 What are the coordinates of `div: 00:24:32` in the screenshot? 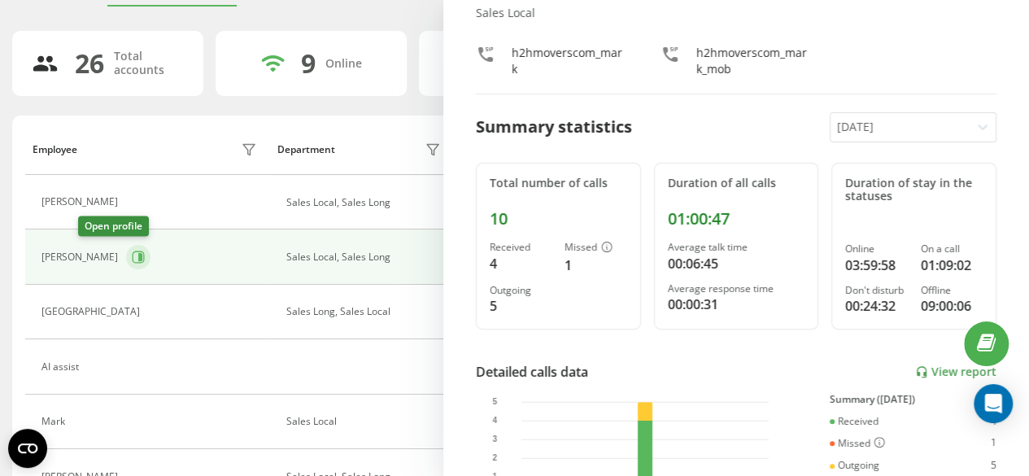 It's located at (876, 306).